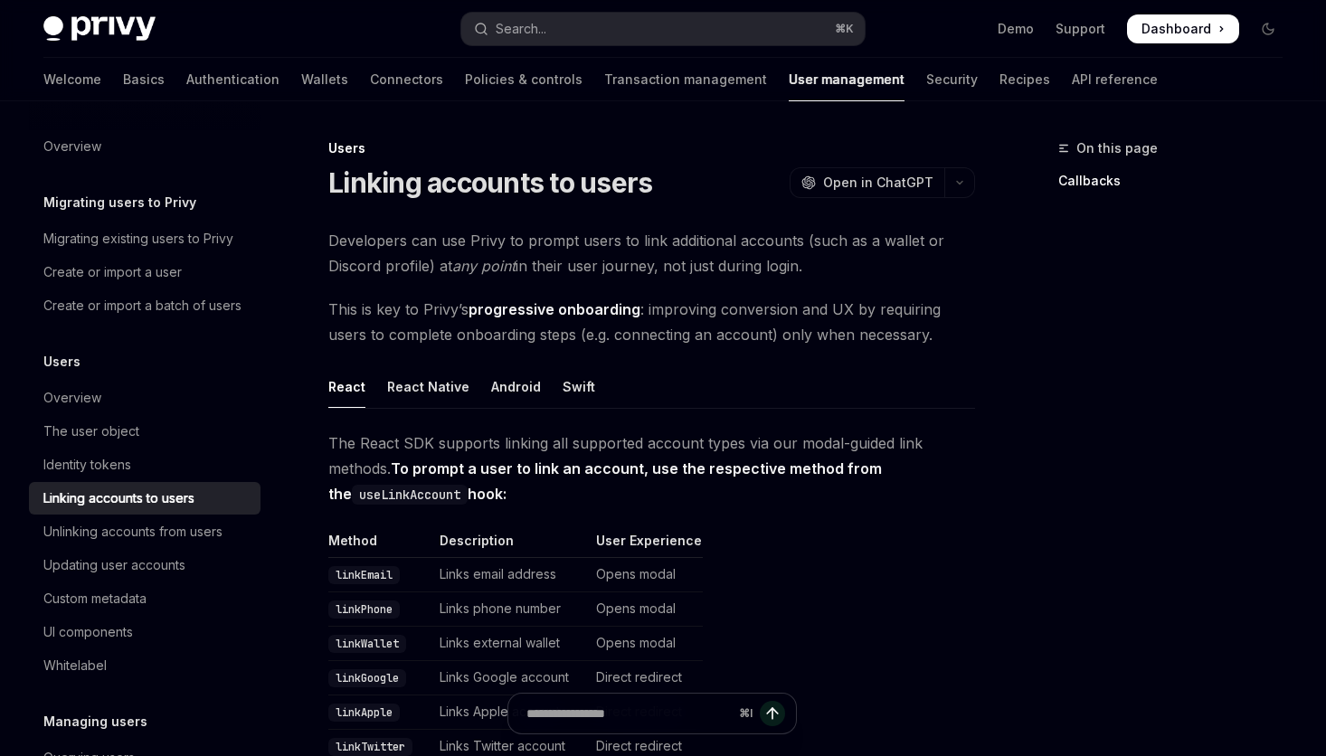  I want to click on a: Whitelabel, so click(145, 666).